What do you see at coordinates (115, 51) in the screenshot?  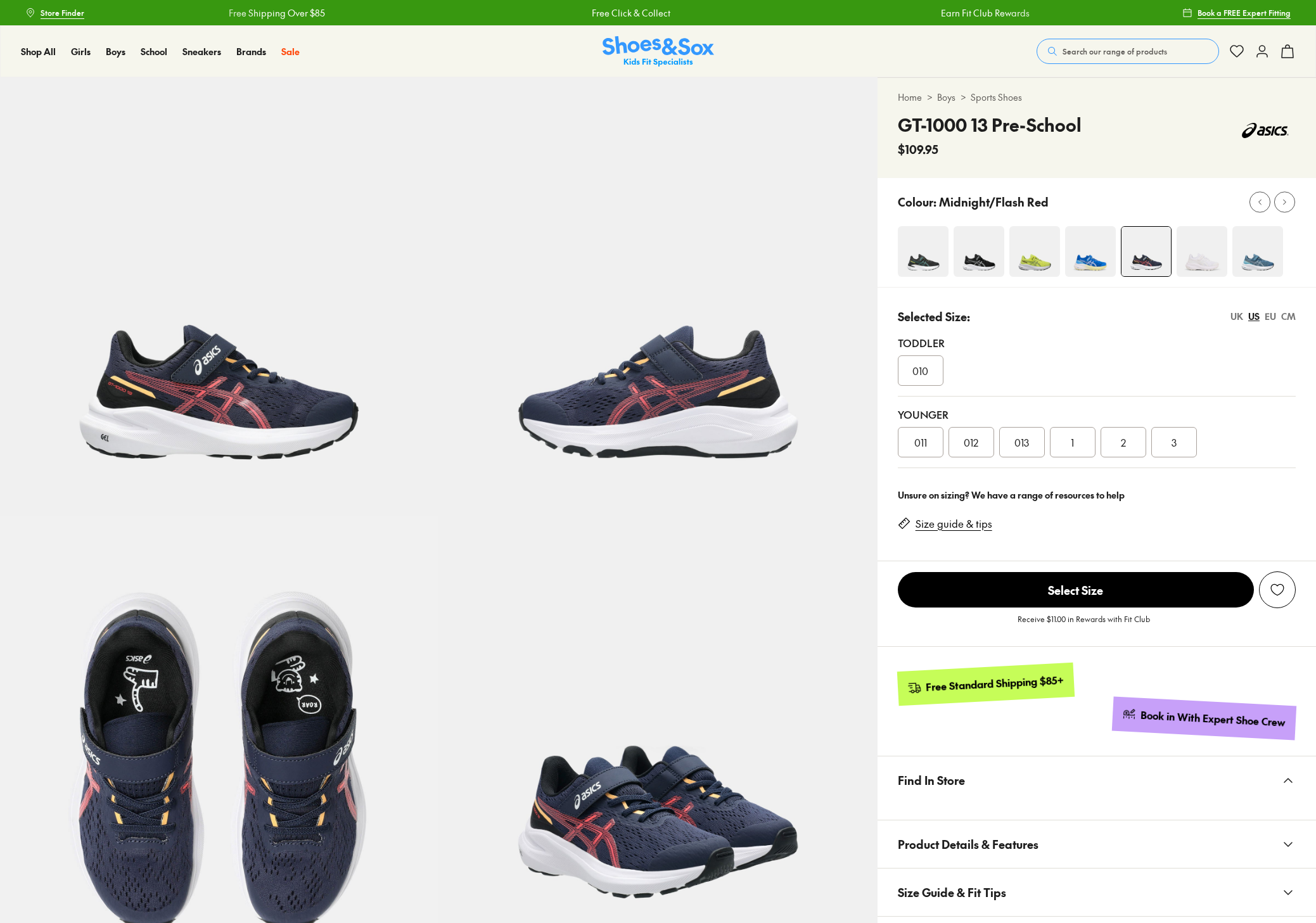 I see `span: Boys` at bounding box center [115, 51].